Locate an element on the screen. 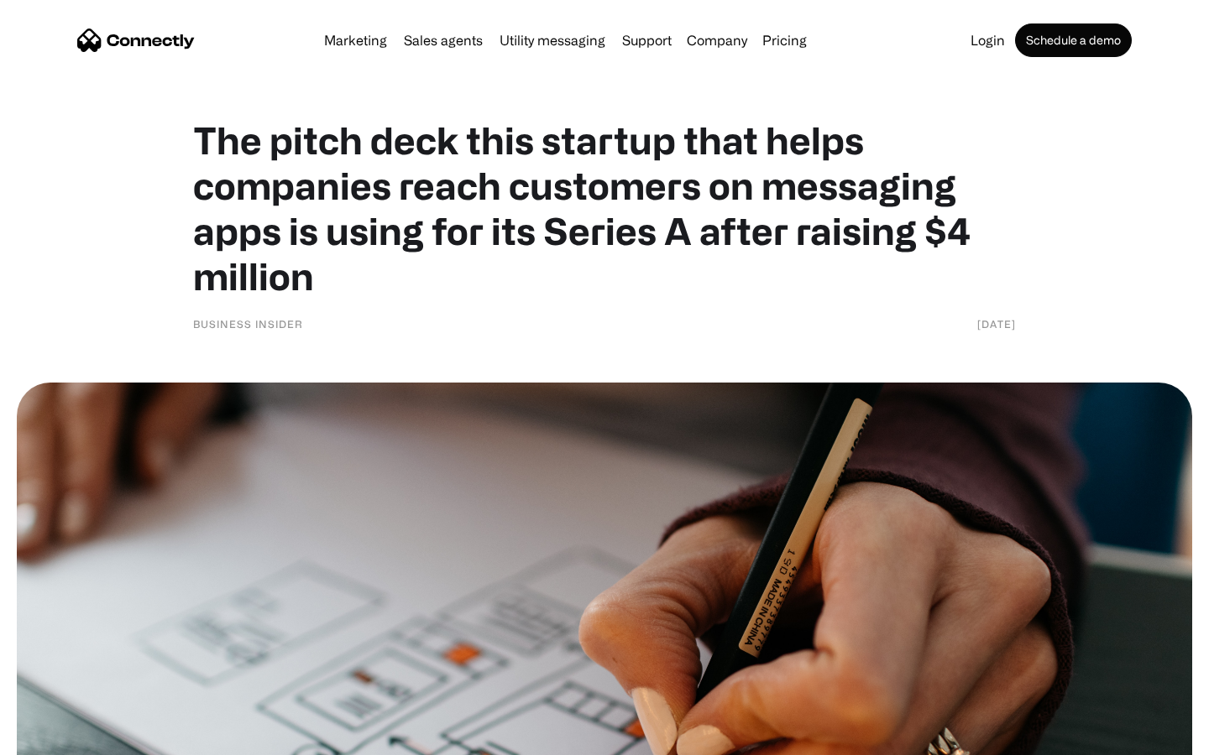 This screenshot has height=755, width=1209. aside: Language selected: English is located at coordinates (59, 738).